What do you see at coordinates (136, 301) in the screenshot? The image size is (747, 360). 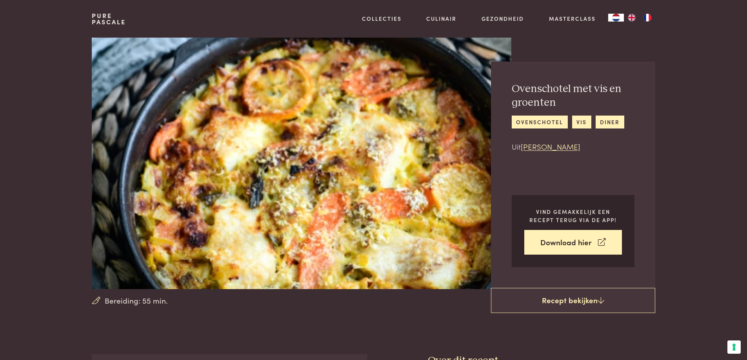 I see `span: Bereiding: 55 min.` at bounding box center [136, 301].